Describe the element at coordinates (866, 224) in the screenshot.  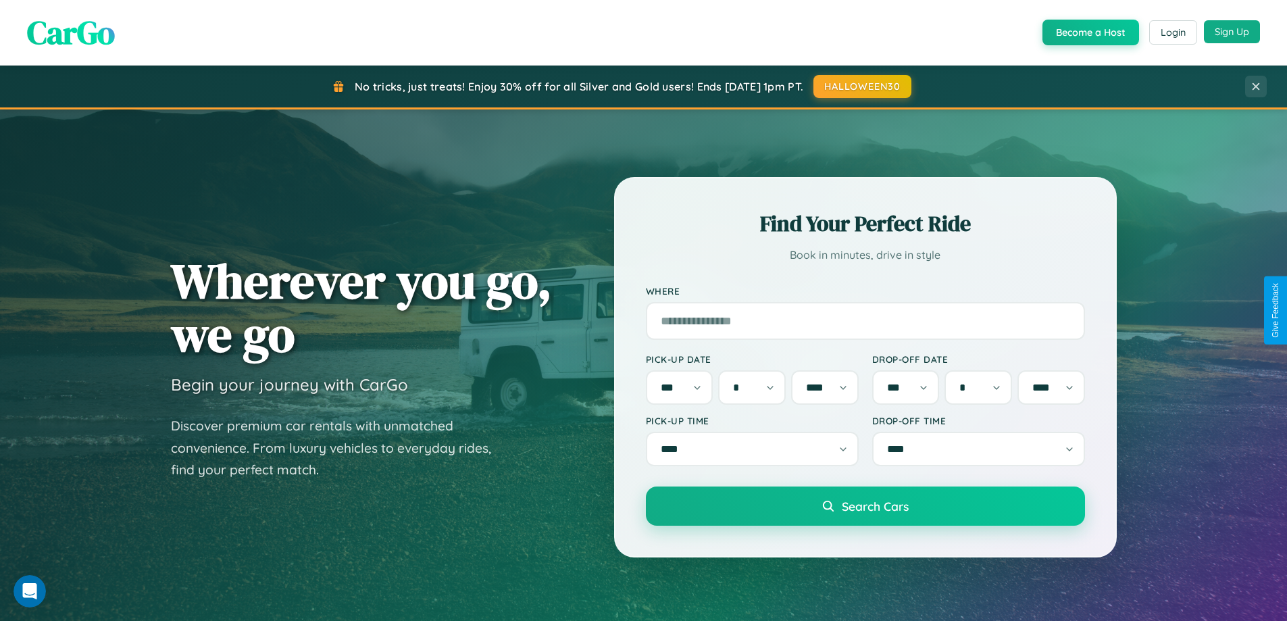
I see `h2: Find Your Perfect Ride` at that location.